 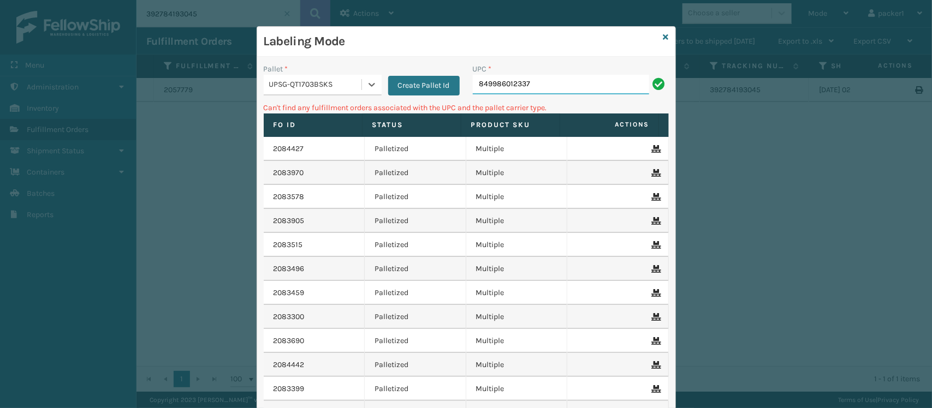 I want to click on a: 2083459, so click(x=289, y=293).